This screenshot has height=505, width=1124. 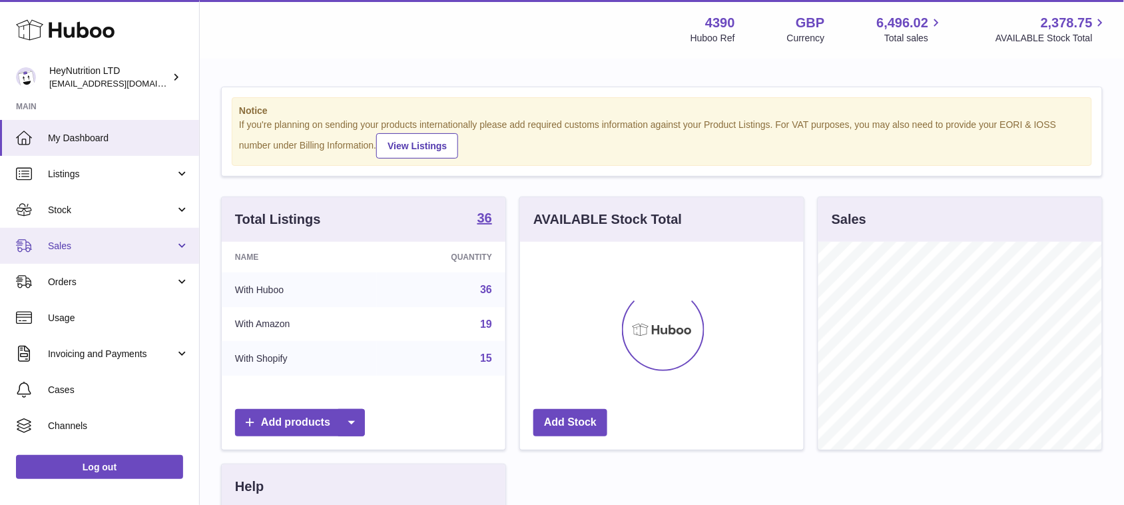 What do you see at coordinates (570, 422) in the screenshot?
I see `a: Add Stock` at bounding box center [570, 422].